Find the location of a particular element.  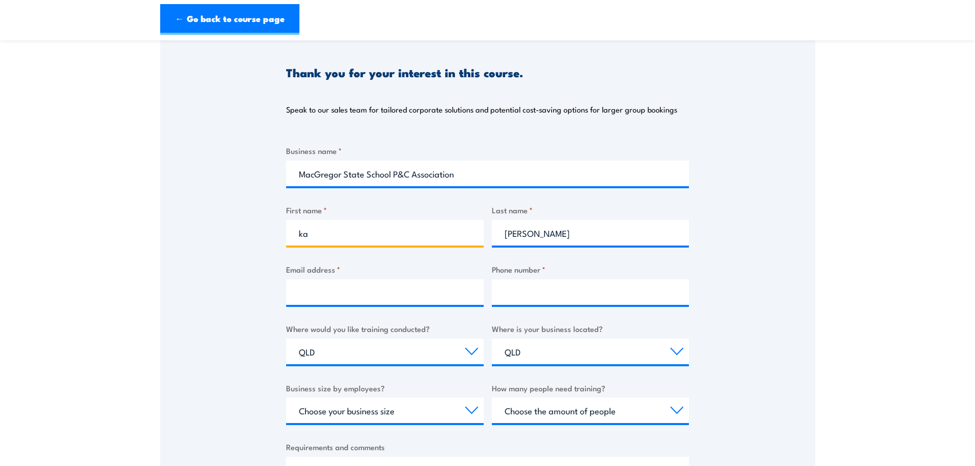

label: Email address is located at coordinates (385, 269).